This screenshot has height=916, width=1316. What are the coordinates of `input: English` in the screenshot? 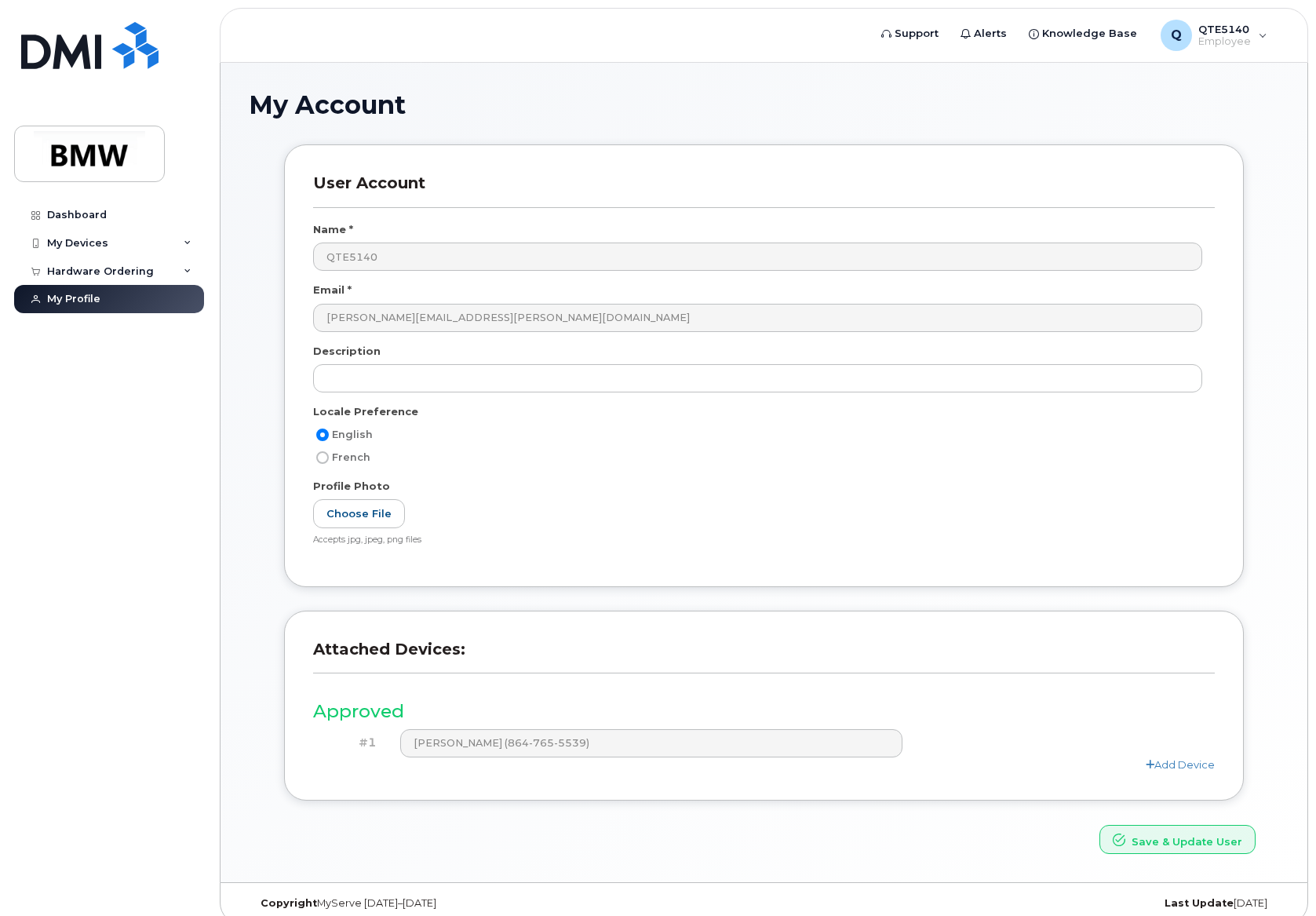 It's located at (323, 435).